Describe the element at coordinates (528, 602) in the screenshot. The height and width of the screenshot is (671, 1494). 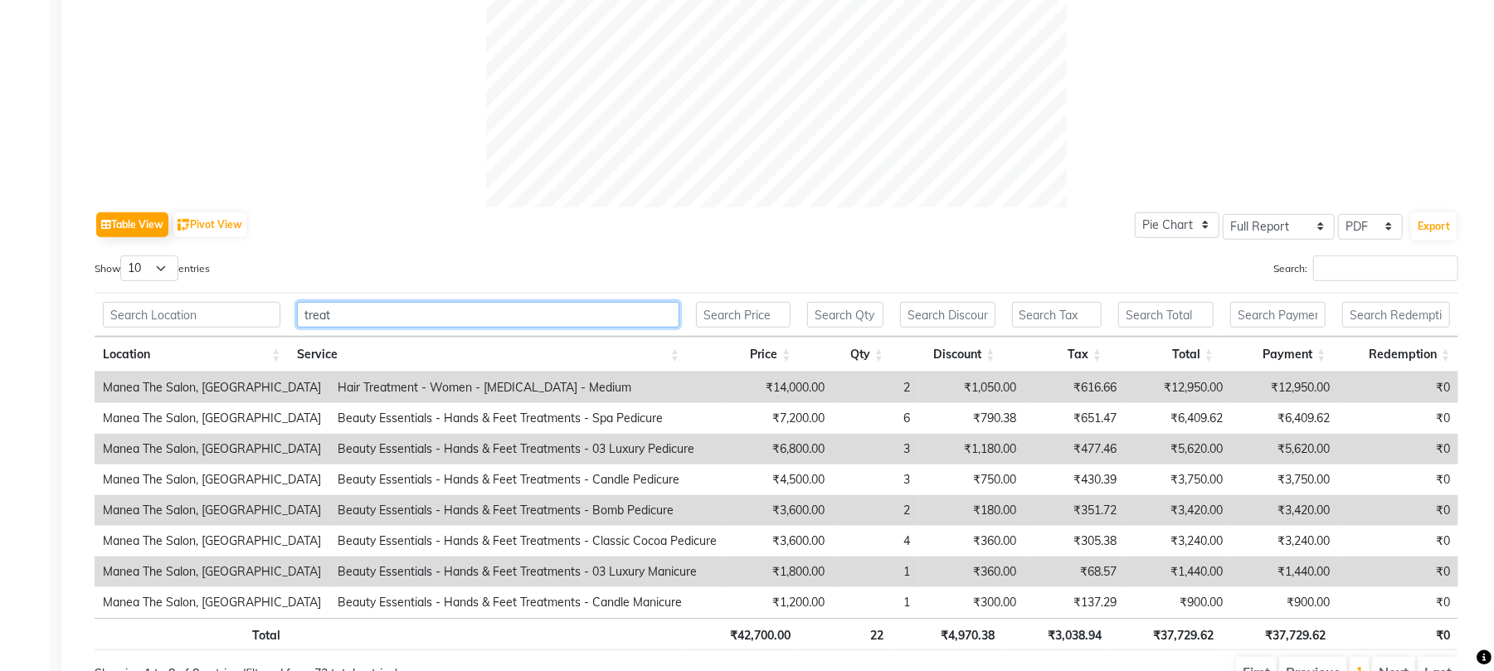
I see `td: Beauty Essentials - Hands & Feet Treatments - Candle Manicure` at that location.